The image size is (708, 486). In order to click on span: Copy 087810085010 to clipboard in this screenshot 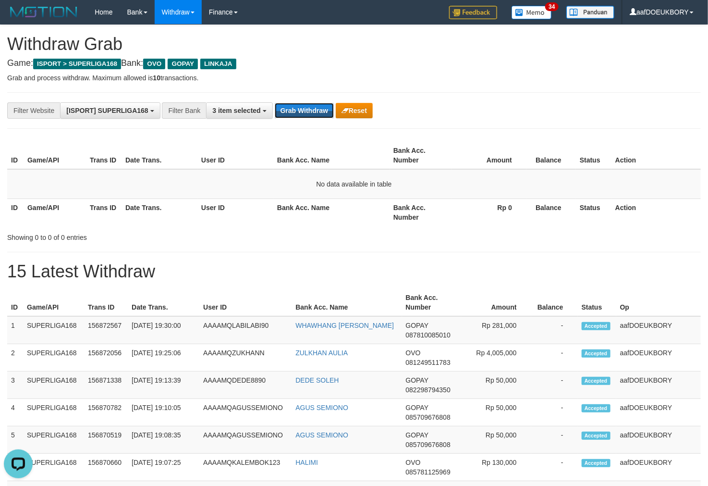, I will do `click(428, 335)`.